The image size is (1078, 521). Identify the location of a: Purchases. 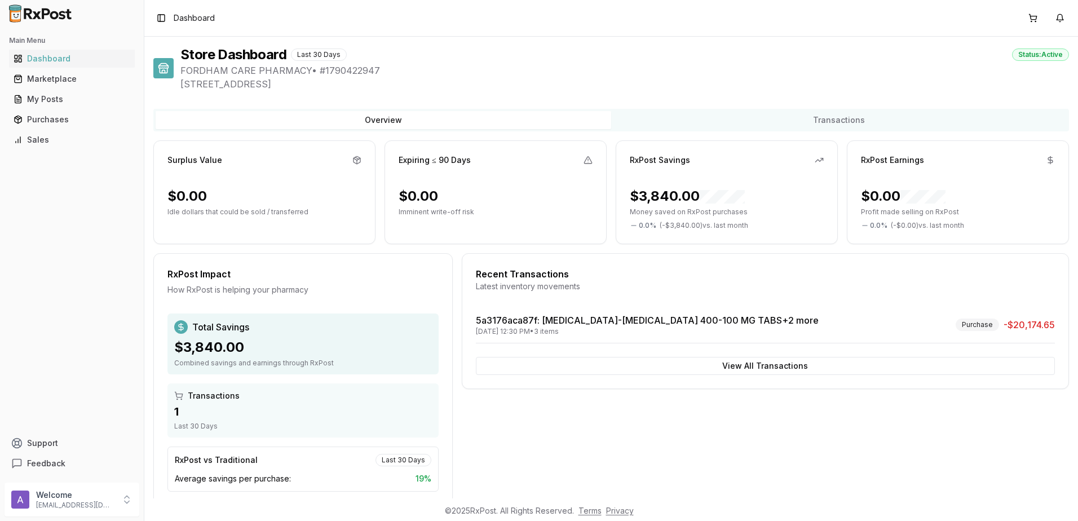
(72, 120).